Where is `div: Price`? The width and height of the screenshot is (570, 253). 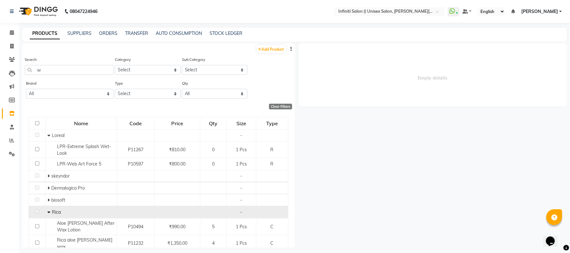
div: Price is located at coordinates (177, 123).